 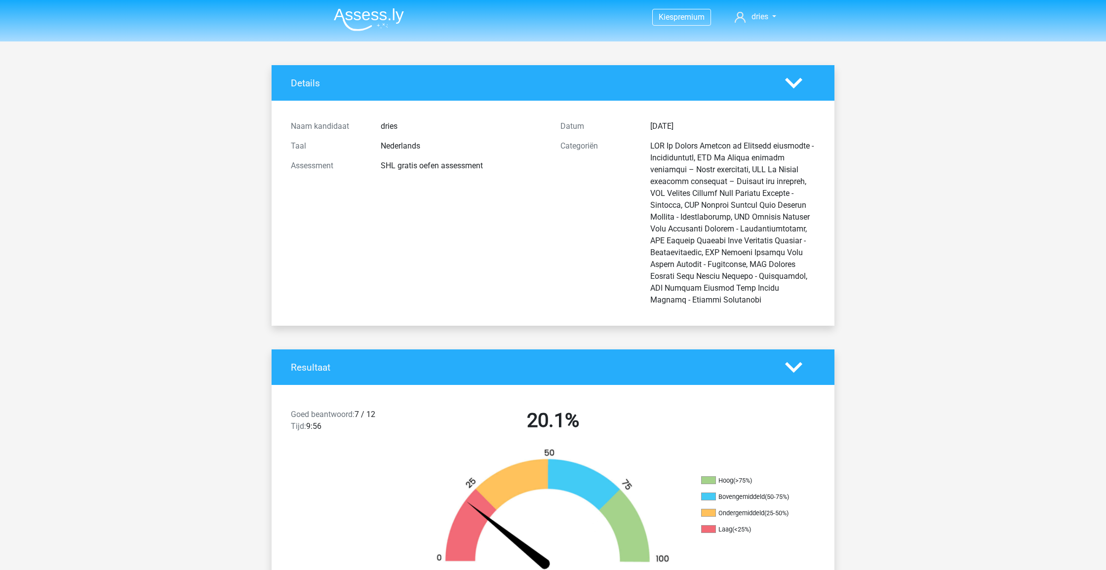 What do you see at coordinates (760, 16) in the screenshot?
I see `span: dries` at bounding box center [760, 16].